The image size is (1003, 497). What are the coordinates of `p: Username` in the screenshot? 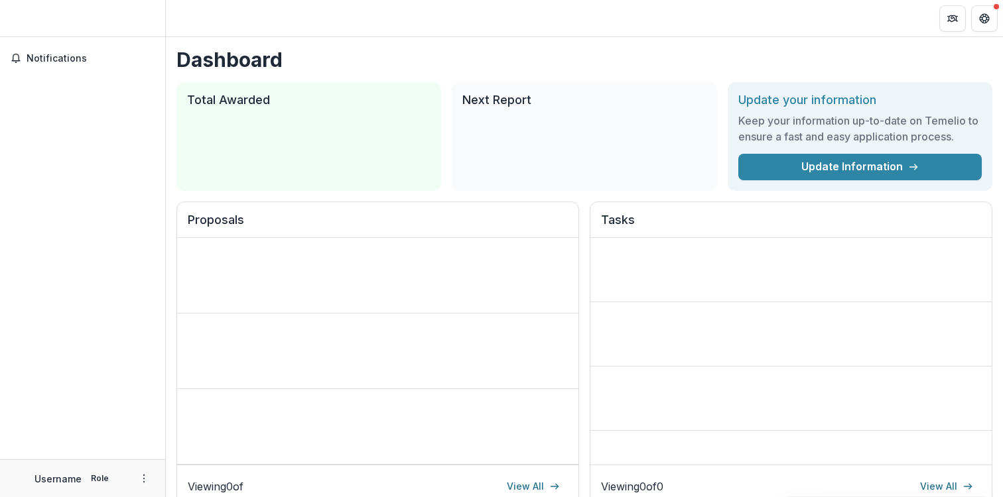 It's located at (58, 479).